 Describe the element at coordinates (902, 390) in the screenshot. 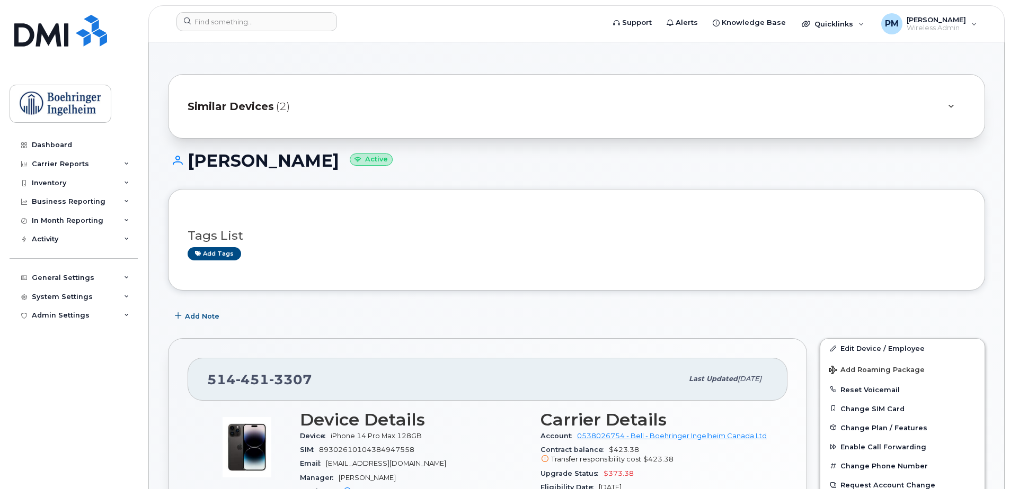

I see `button: Reset Voicemail` at that location.